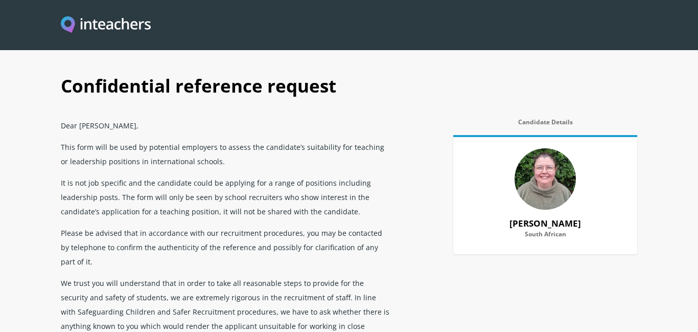 Image resolution: width=698 pixels, height=332 pixels. Describe the element at coordinates (545, 179) in the screenshot. I see `img: 80810` at that location.